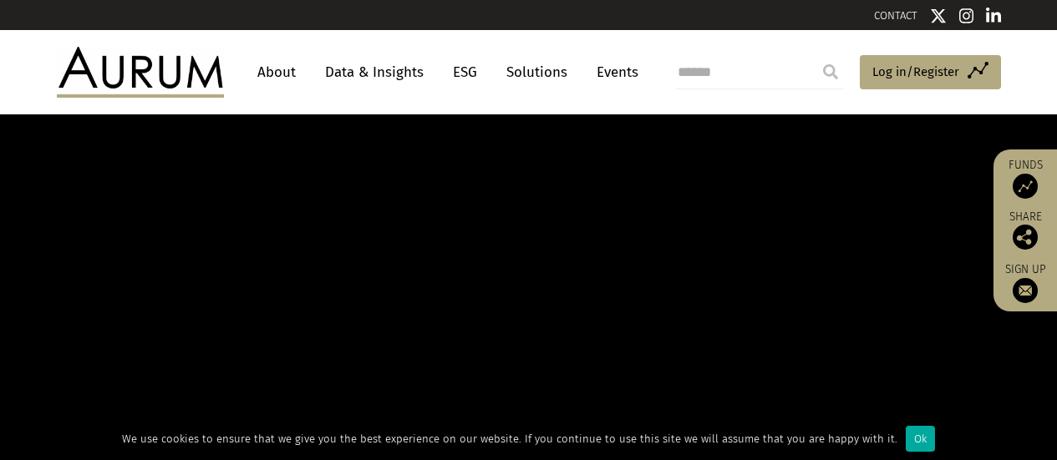 Image resolution: width=1057 pixels, height=460 pixels. I want to click on a: Data & Insights, so click(374, 72).